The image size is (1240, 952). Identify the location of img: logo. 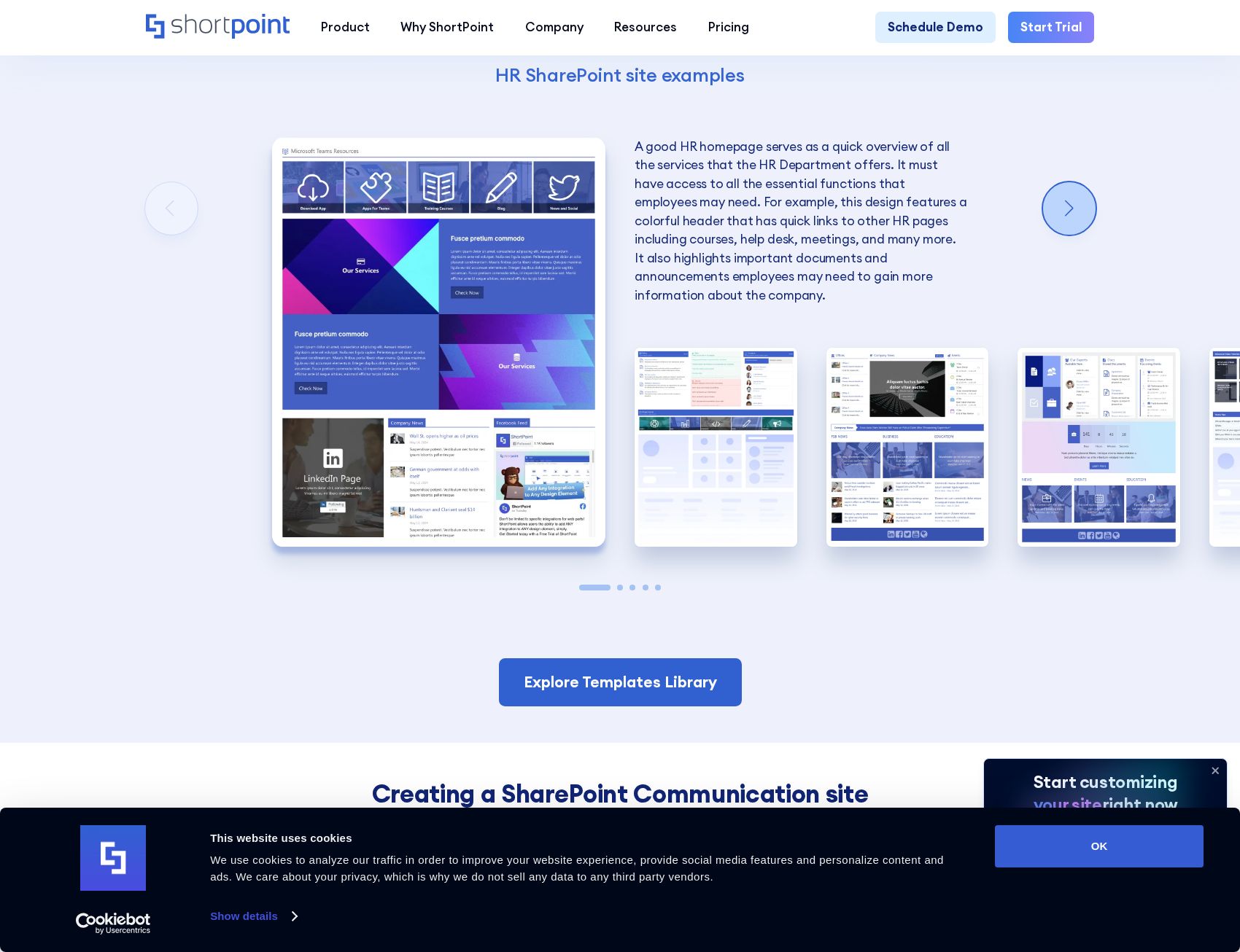
(113, 858).